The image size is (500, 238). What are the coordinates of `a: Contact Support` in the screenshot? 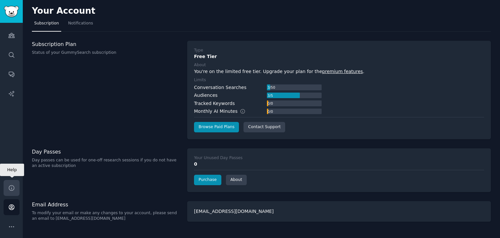 It's located at (265, 127).